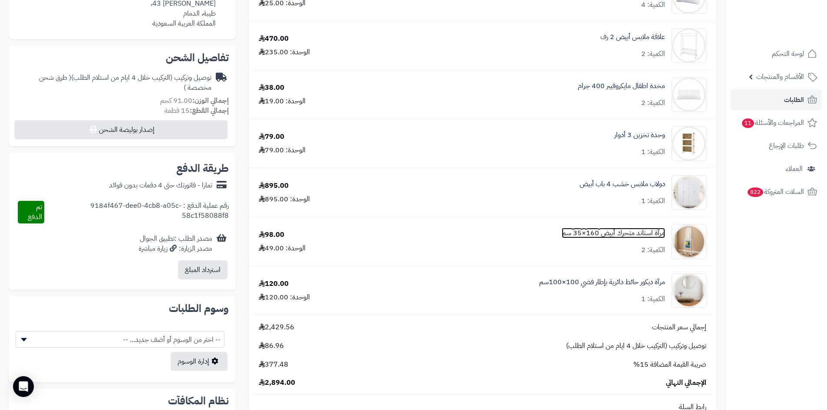 This screenshot has height=410, width=827. I want to click on div: 120.00, so click(274, 284).